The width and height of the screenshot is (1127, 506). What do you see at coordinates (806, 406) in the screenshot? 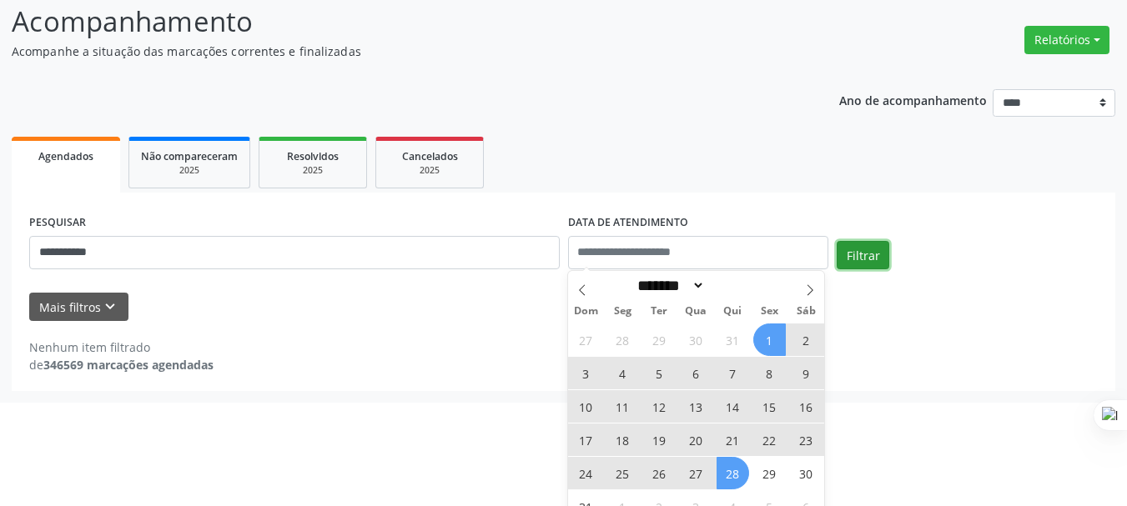
I see `span: Agosto 16, 2025` at bounding box center [806, 406].